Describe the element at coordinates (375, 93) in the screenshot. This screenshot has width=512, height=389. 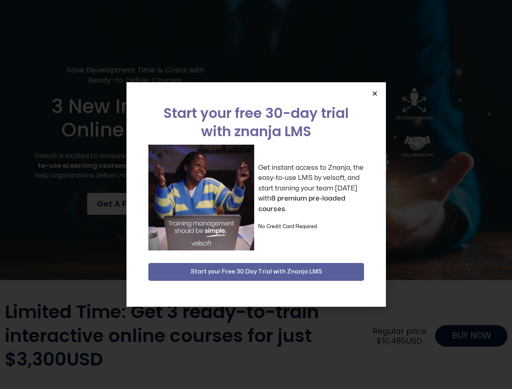
I see `a: Close` at that location.